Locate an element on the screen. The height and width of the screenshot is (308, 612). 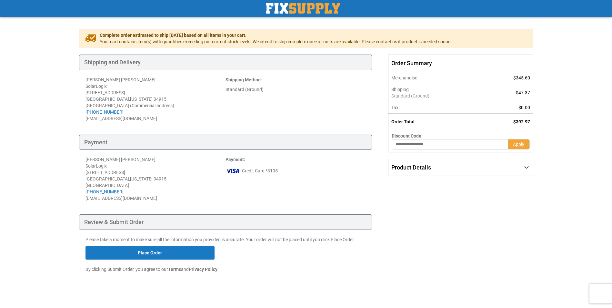
img: vi.png is located at coordinates (233, 171).